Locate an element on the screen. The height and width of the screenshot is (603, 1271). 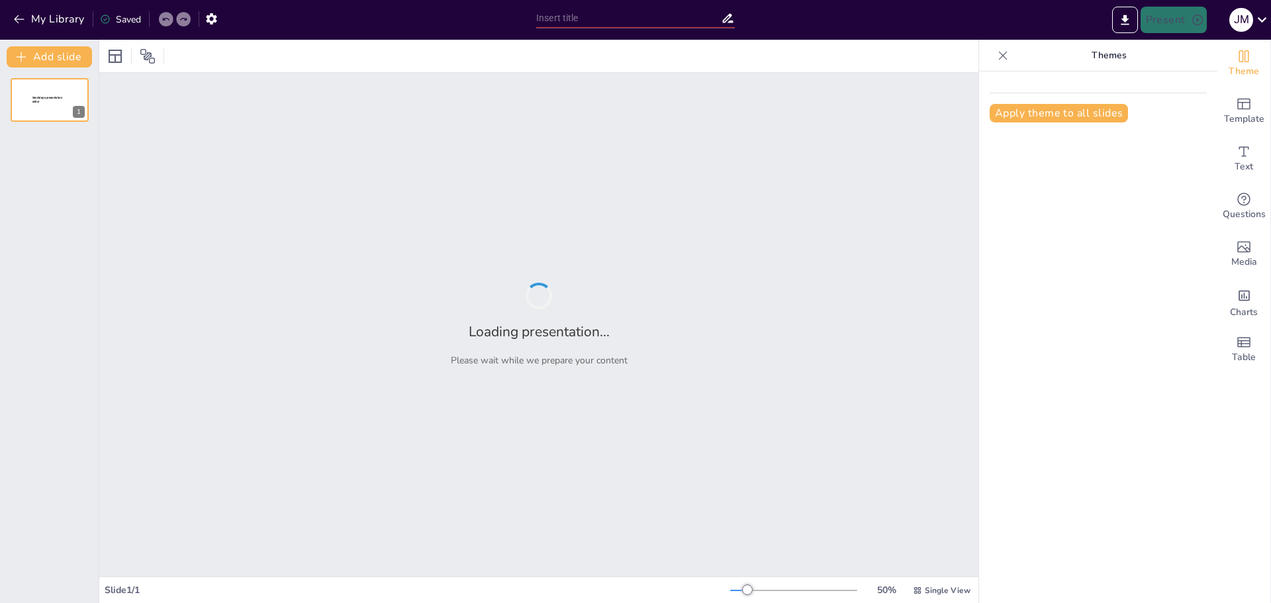
input: Insert title is located at coordinates (628, 18).